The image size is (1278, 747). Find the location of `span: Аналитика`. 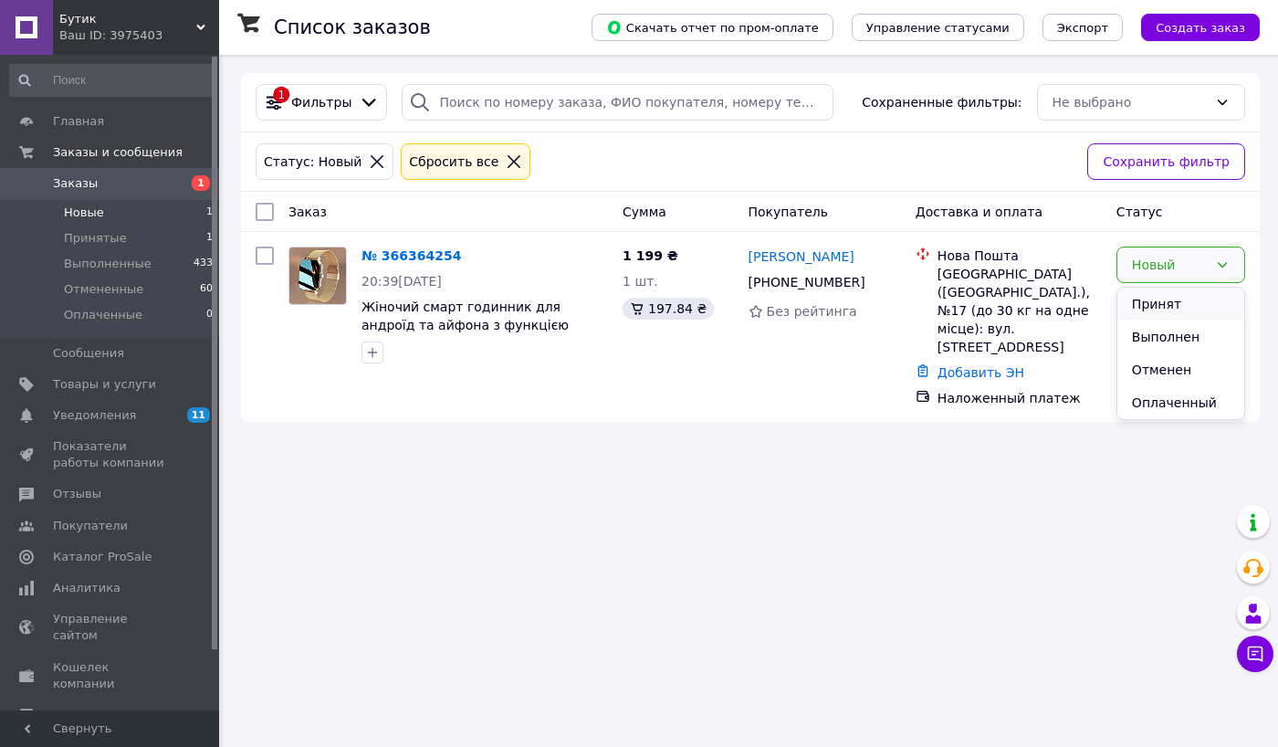

span: Аналитика is located at coordinates (87, 588).